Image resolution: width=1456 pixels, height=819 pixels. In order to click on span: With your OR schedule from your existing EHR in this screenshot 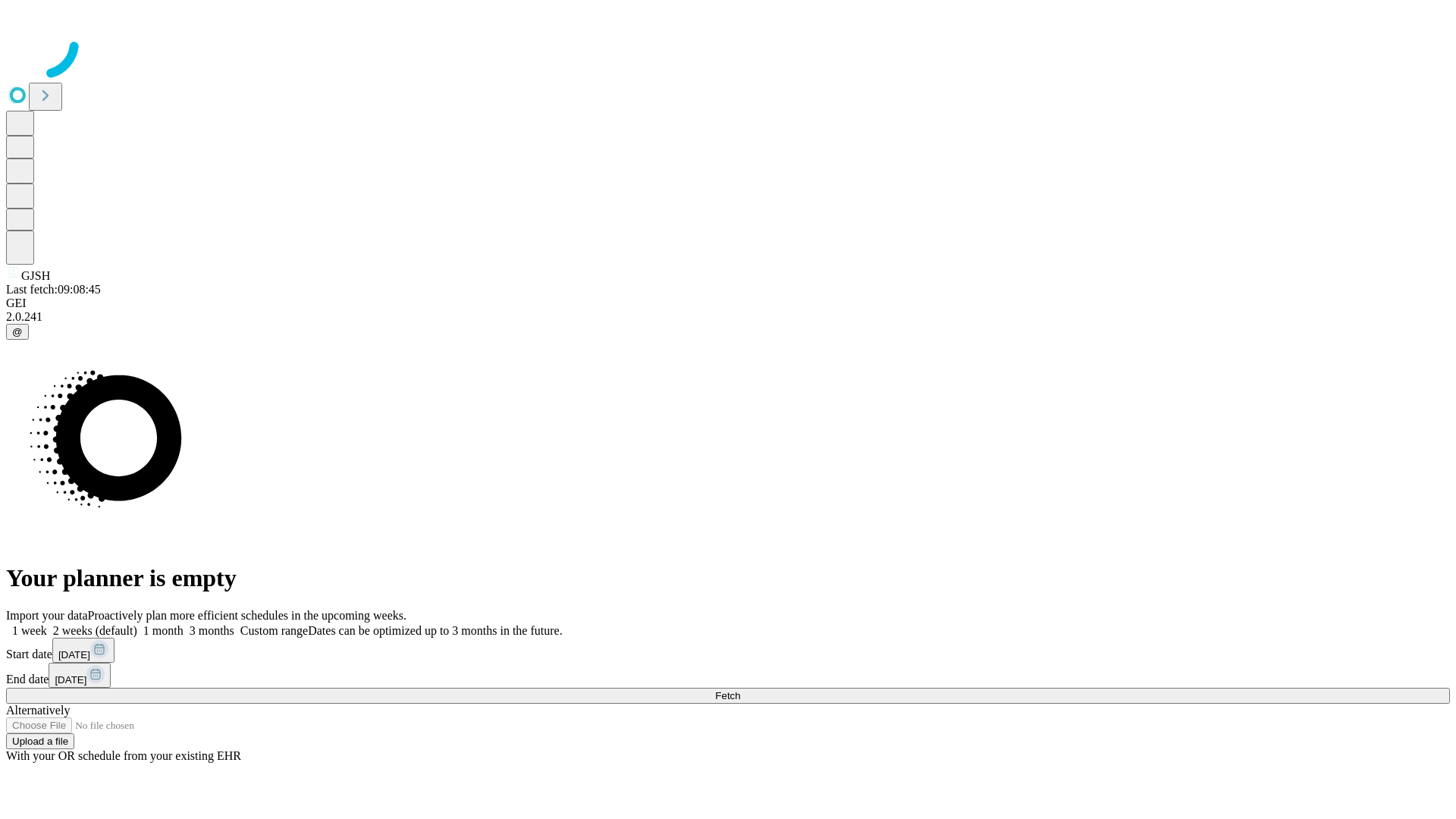, I will do `click(124, 756)`.